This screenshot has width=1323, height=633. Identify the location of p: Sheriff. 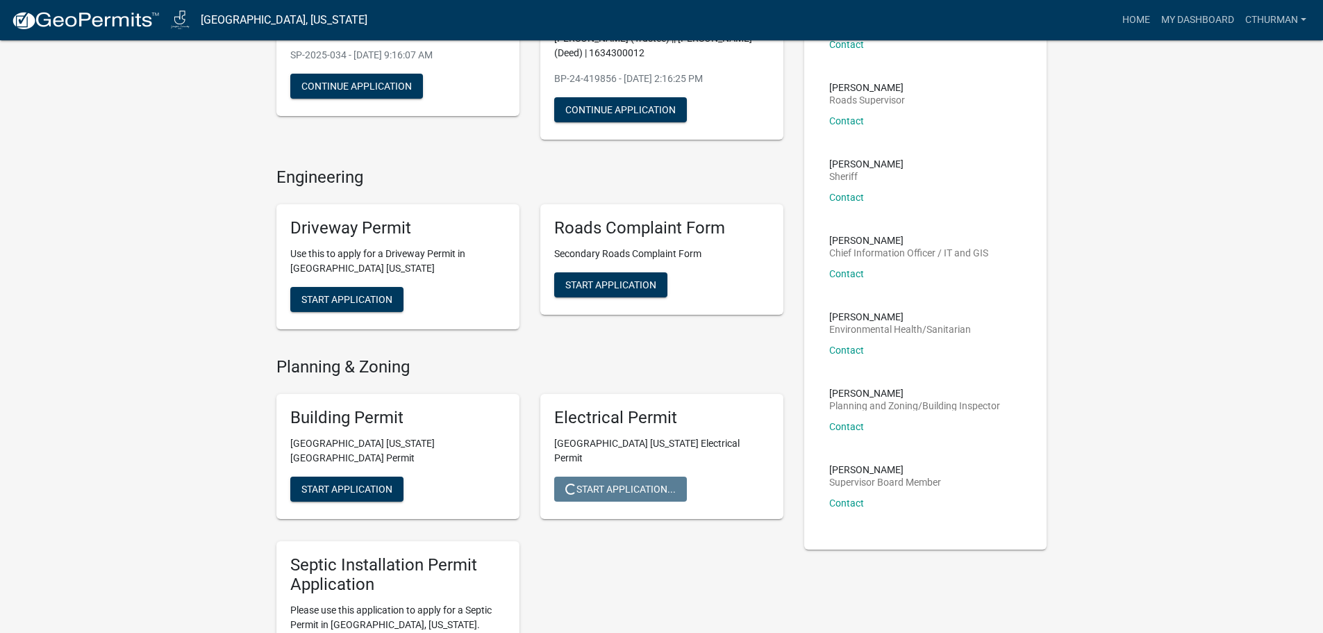
(866, 176).